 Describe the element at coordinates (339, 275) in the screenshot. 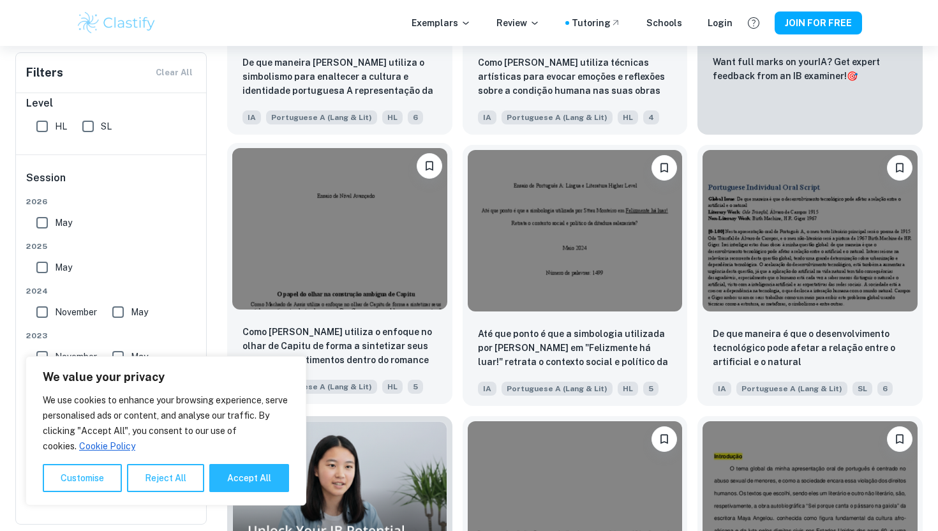

I see `a: Please log in to bookmark exemplarsComo Machado de Assis utiliza o enfoque no olhar de Capitu de ...` at that location.